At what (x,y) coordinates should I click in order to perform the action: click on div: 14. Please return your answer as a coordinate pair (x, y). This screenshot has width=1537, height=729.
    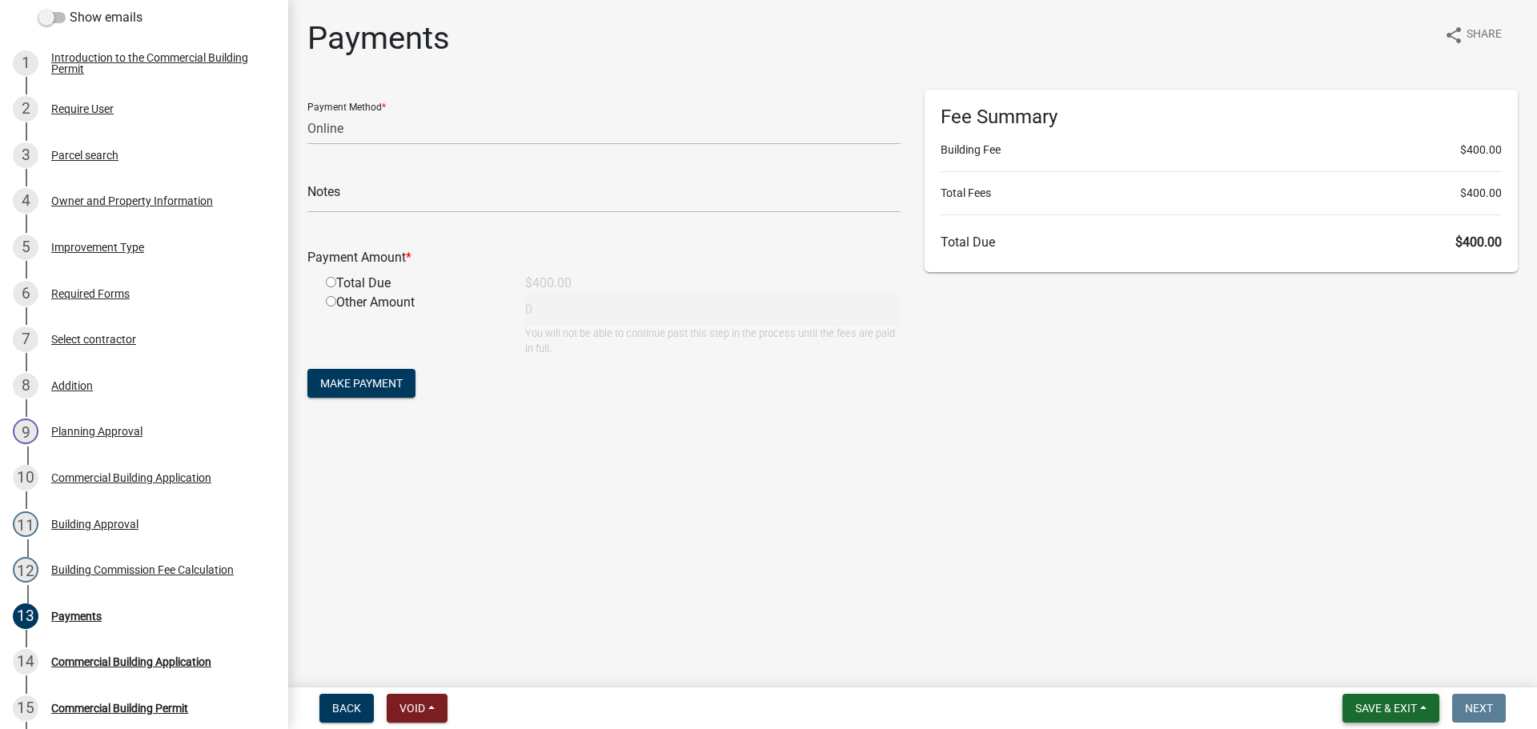
    Looking at the image, I should click on (26, 662).